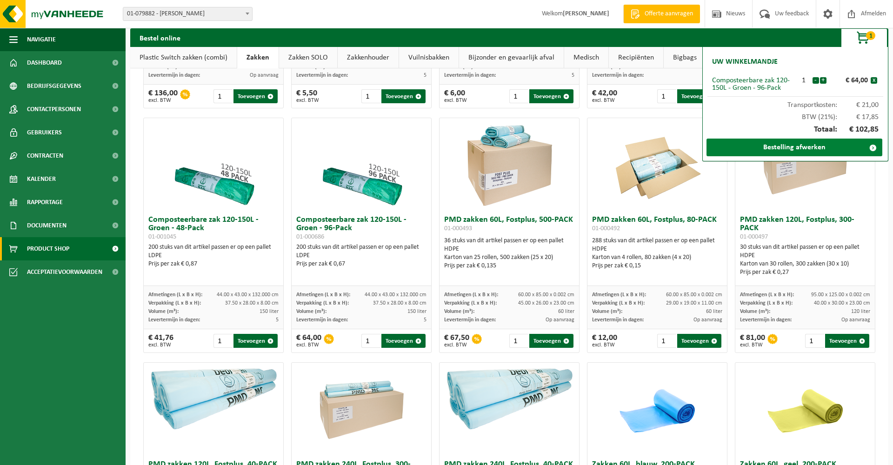  I want to click on span: 120 liter, so click(861, 312).